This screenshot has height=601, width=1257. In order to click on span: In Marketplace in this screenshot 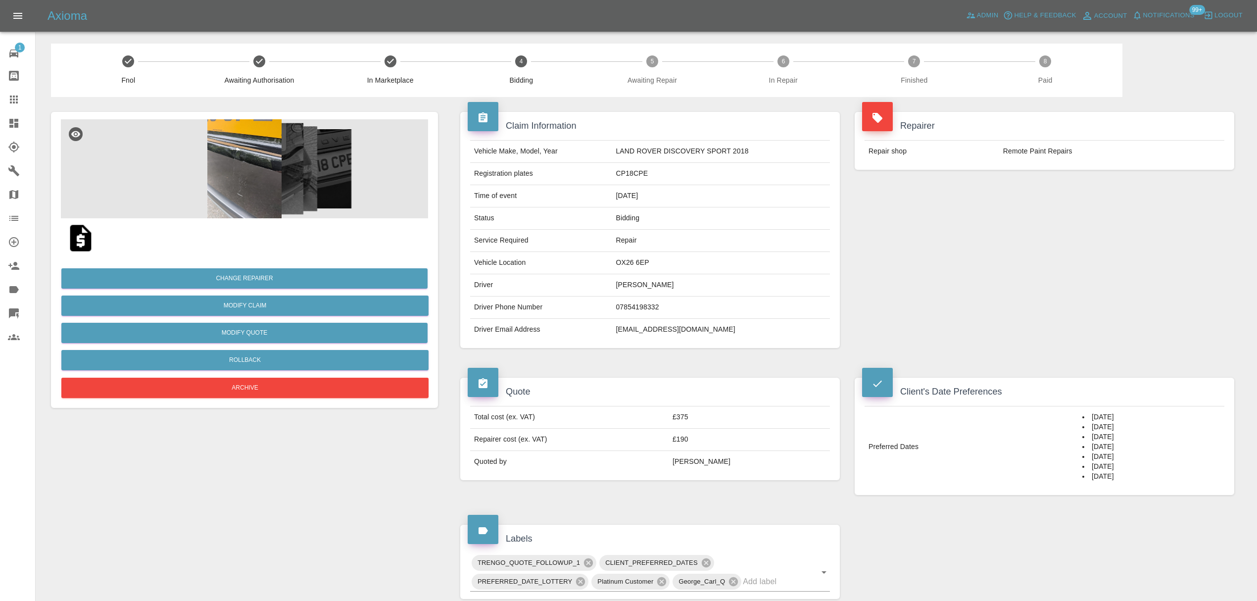, I will do `click(390, 80)`.